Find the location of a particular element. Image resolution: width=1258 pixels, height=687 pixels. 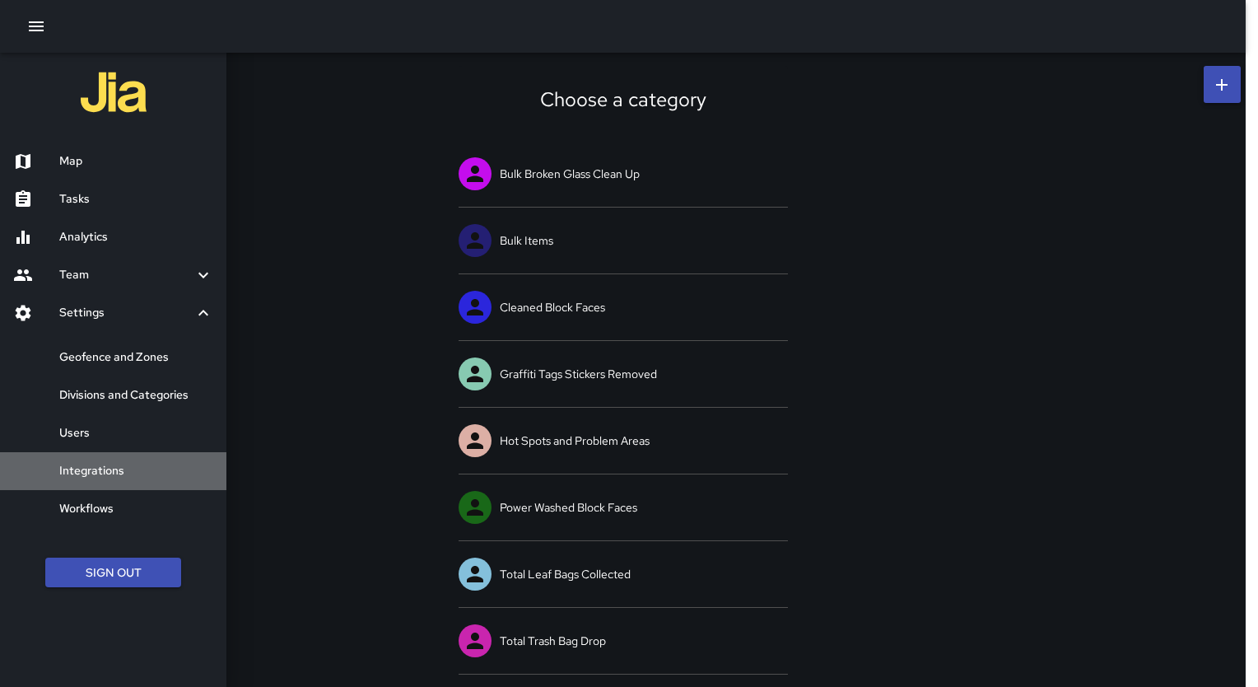

h6: Workflows is located at coordinates (136, 509).